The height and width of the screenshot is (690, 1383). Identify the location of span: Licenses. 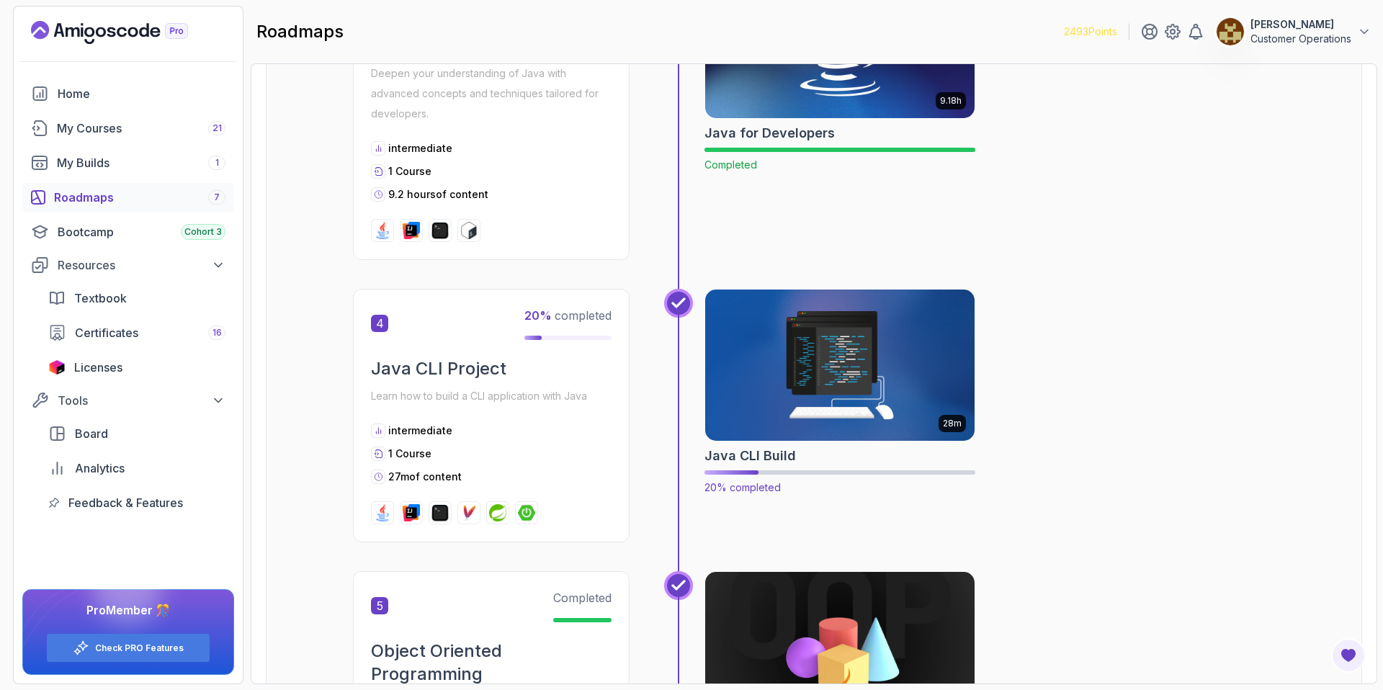
(98, 367).